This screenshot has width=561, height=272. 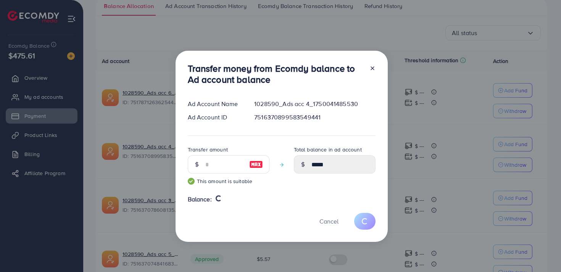 What do you see at coordinates (199, 199) in the screenshot?
I see `span: Balance:` at bounding box center [199, 199].